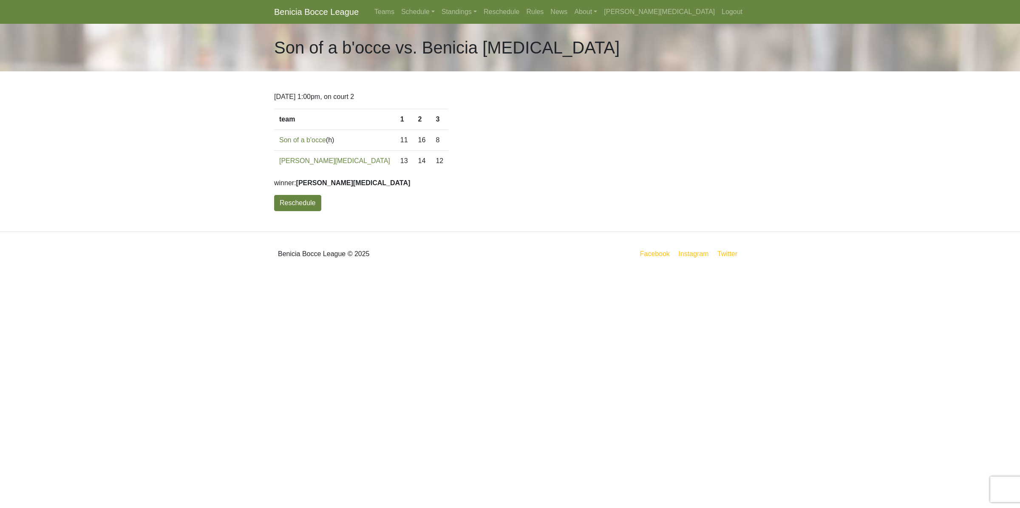  Describe the element at coordinates (418, 12) in the screenshot. I see `a: Schedule` at that location.